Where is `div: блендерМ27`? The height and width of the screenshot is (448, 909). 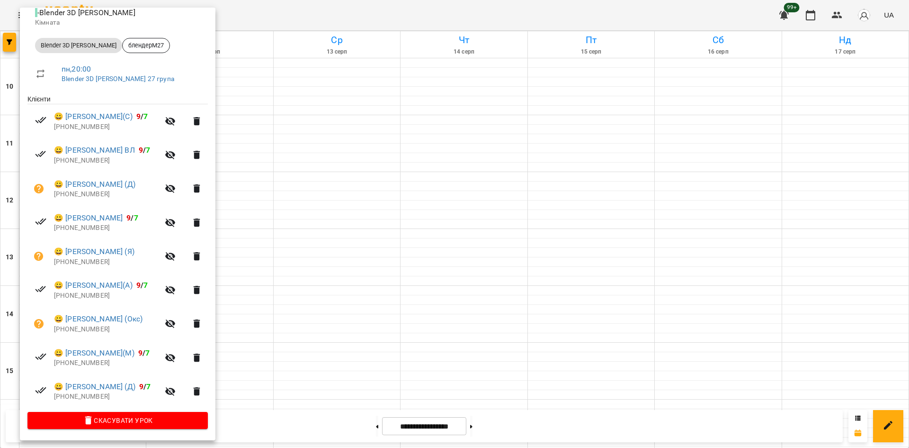 div: блендерМ27 is located at coordinates (146, 45).